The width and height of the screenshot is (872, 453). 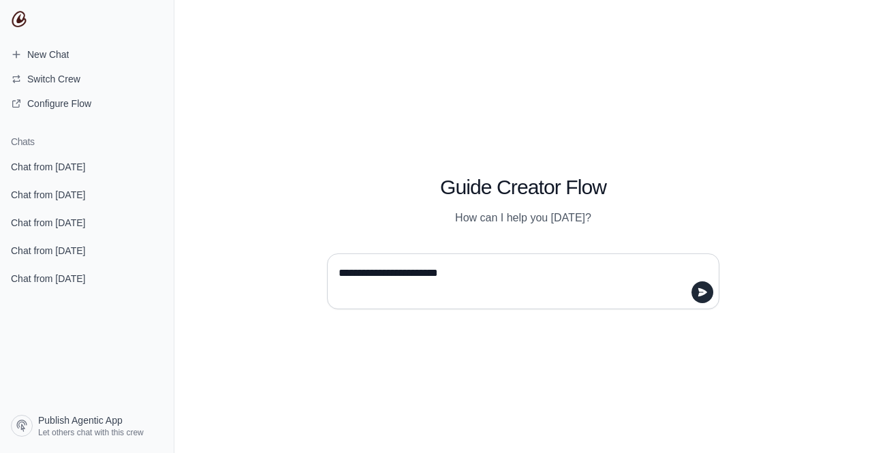 I want to click on button: Switch Crew, so click(x=87, y=79).